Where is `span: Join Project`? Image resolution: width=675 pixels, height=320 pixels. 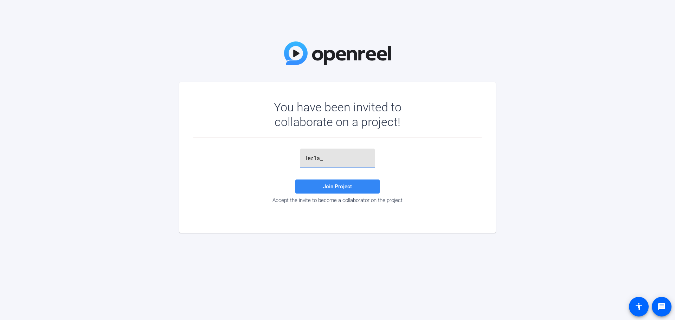
span: Join Project is located at coordinates (337, 187).